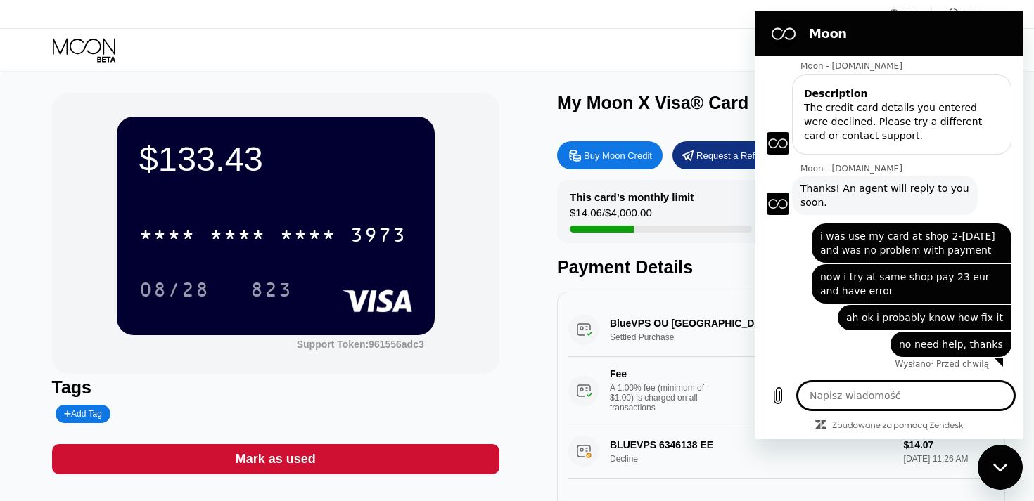 Image resolution: width=1034 pixels, height=501 pixels. Describe the element at coordinates (663, 398) in the screenshot. I see `div: A 1.00% fee (minimum of $1.00) is charged on all transactions` at that location.